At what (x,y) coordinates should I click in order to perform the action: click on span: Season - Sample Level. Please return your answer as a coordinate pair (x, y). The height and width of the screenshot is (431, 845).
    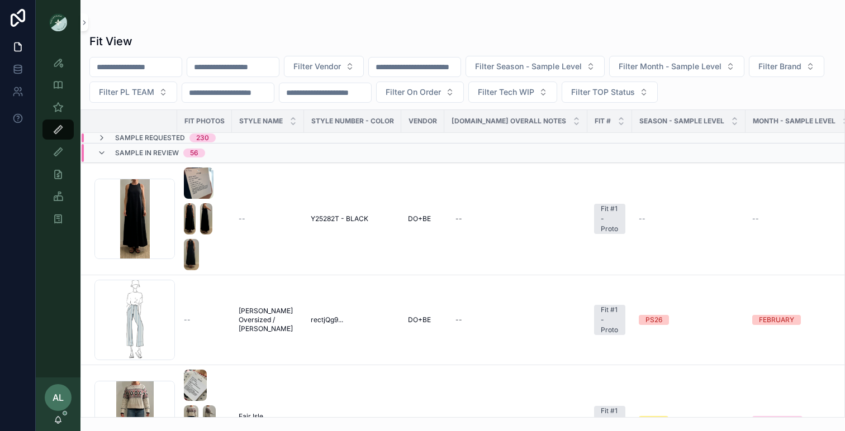
    Looking at the image, I should click on (682, 121).